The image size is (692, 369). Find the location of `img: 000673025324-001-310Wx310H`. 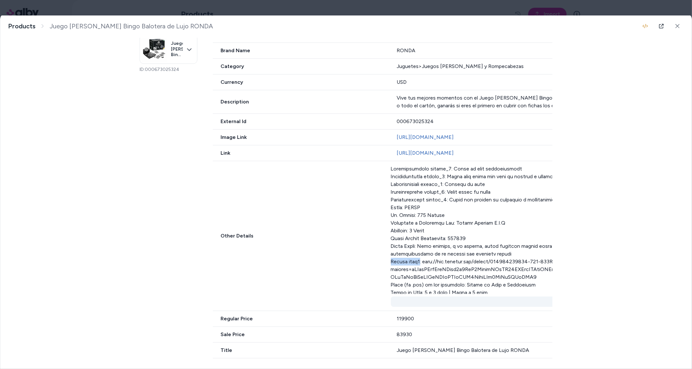

img: 000673025324-001-310Wx310H is located at coordinates (154, 49).